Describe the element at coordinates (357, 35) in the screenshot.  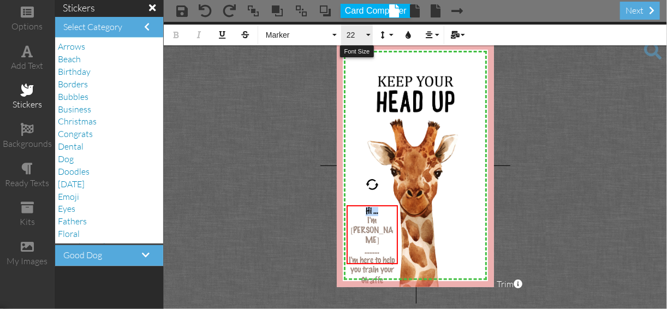
I see `button: 22` at that location.